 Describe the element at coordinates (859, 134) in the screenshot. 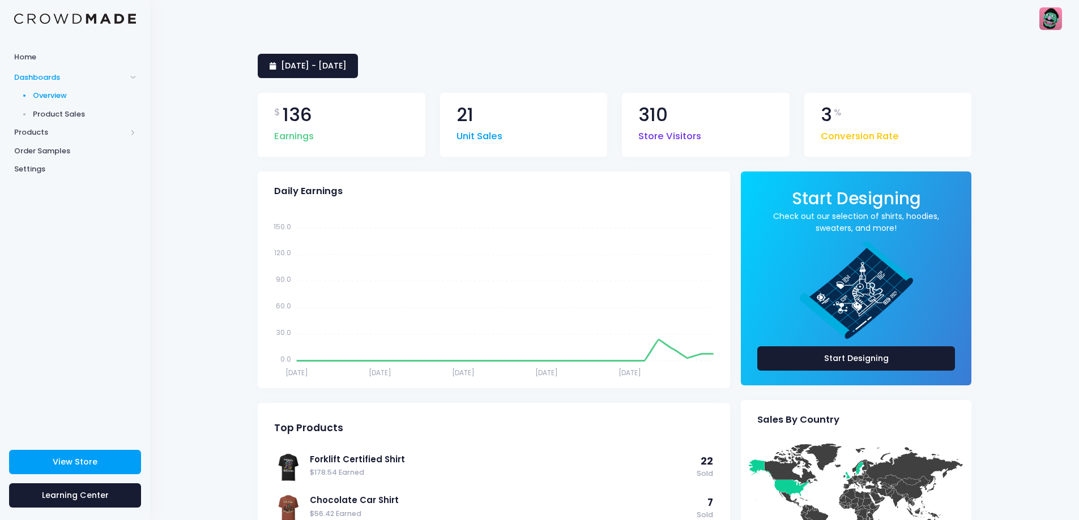

I see `span: Conversion Rate` at that location.